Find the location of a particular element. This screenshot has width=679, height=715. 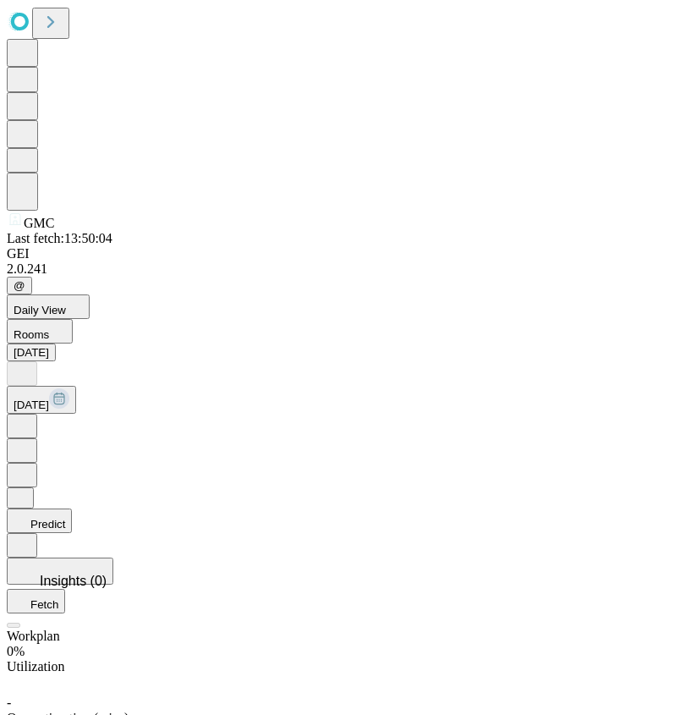

div: GEI is located at coordinates (339, 254).